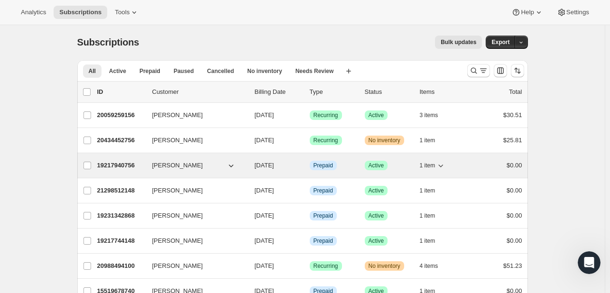  Describe the element at coordinates (501, 71) in the screenshot. I see `button: Customize table column order and visibility` at that location.